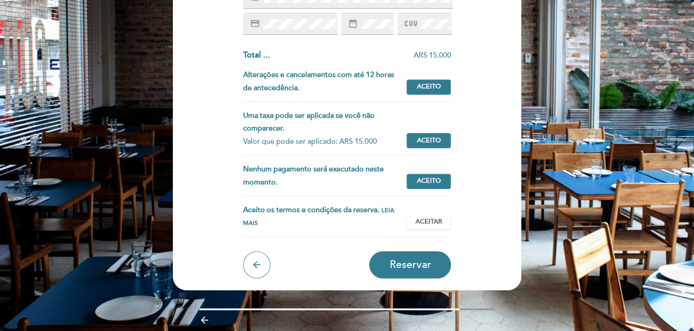 The height and width of the screenshot is (331, 694). What do you see at coordinates (321, 142) in the screenshot?
I see `div: Valor que pode ser aplicado: ARS 15.000` at bounding box center [321, 142].